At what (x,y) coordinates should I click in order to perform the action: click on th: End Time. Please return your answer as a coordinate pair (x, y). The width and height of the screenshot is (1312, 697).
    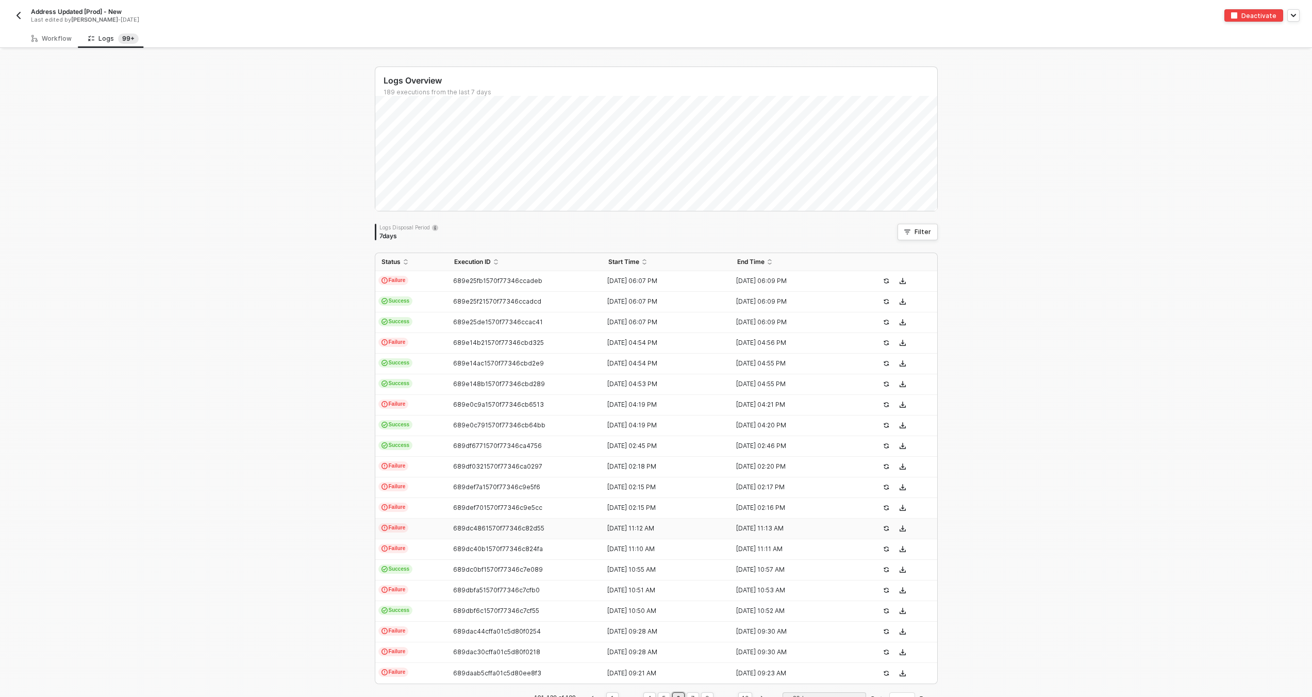
    Looking at the image, I should click on (796, 262).